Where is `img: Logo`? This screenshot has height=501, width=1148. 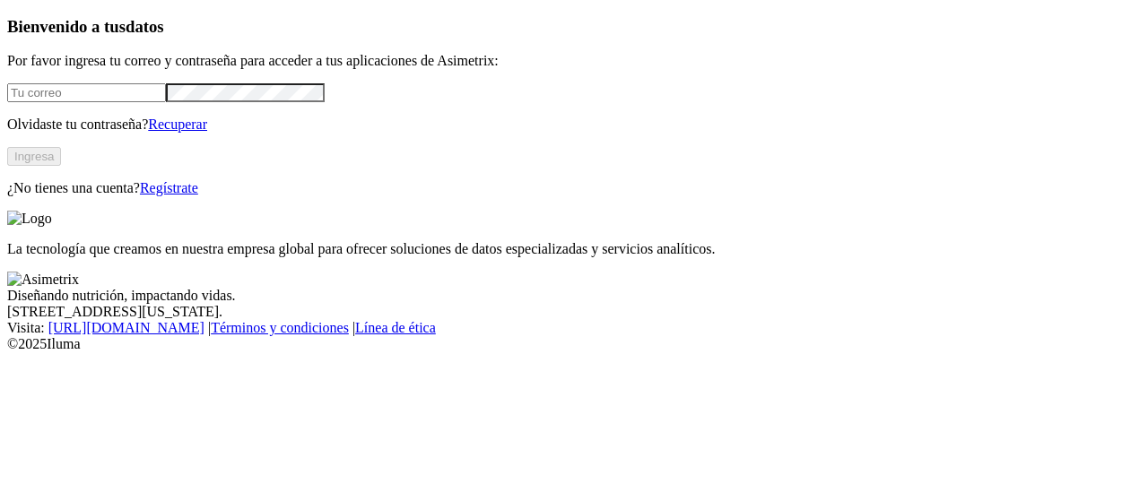 img: Logo is located at coordinates (30, 219).